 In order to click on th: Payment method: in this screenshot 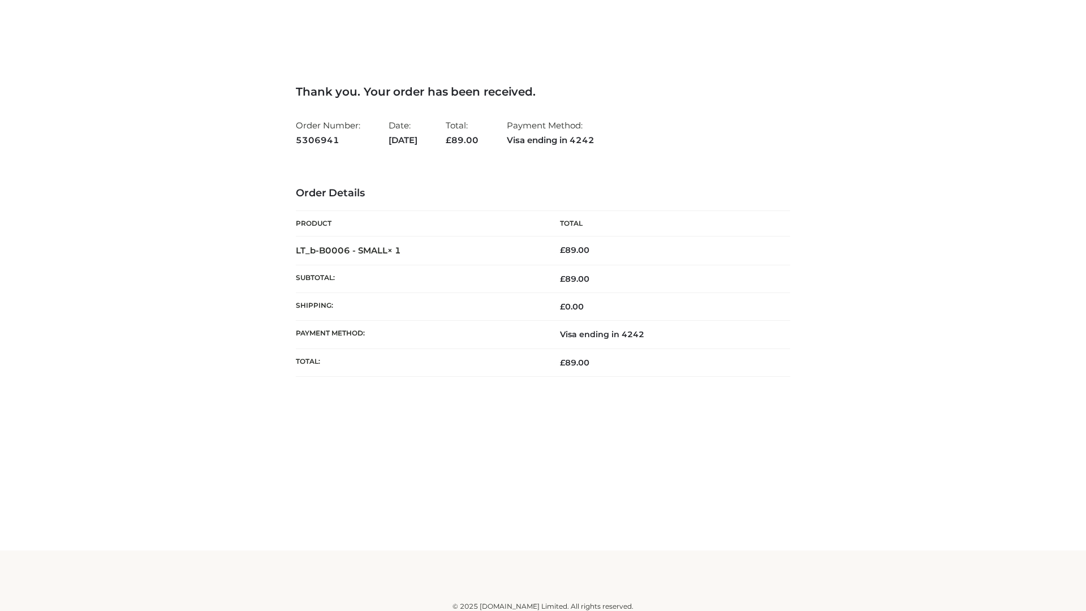, I will do `click(419, 334)`.